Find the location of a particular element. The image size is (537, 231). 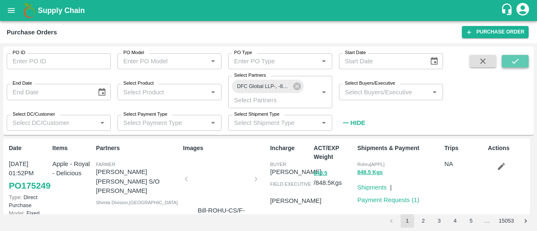

span: Farmer is located at coordinates (106, 165).